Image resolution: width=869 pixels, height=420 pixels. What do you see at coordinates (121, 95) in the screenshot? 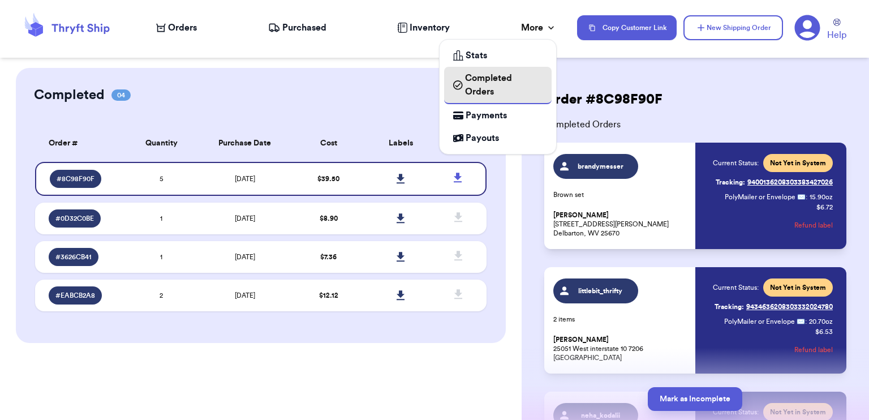
I see `span: 04` at bounding box center [121, 95].